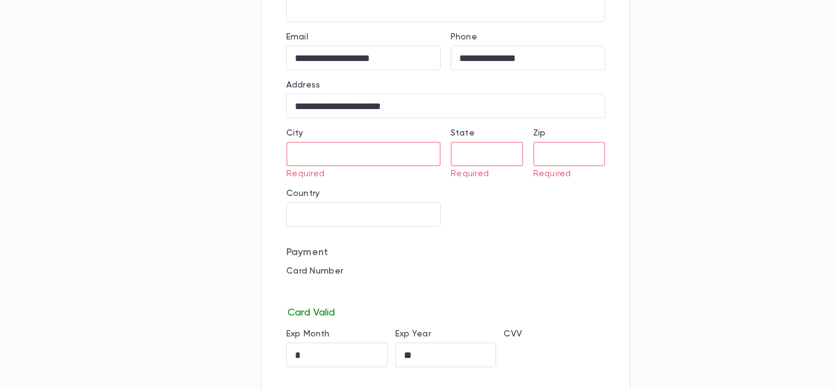 This screenshot has height=390, width=836. I want to click on p: Card Number, so click(446, 271).